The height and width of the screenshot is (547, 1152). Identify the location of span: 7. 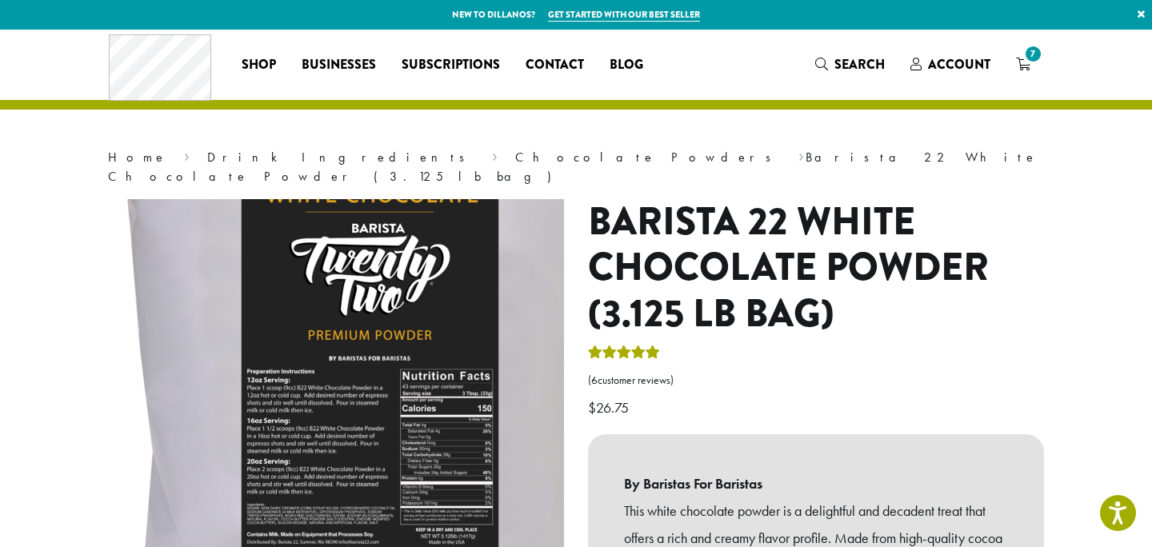
(1033, 54).